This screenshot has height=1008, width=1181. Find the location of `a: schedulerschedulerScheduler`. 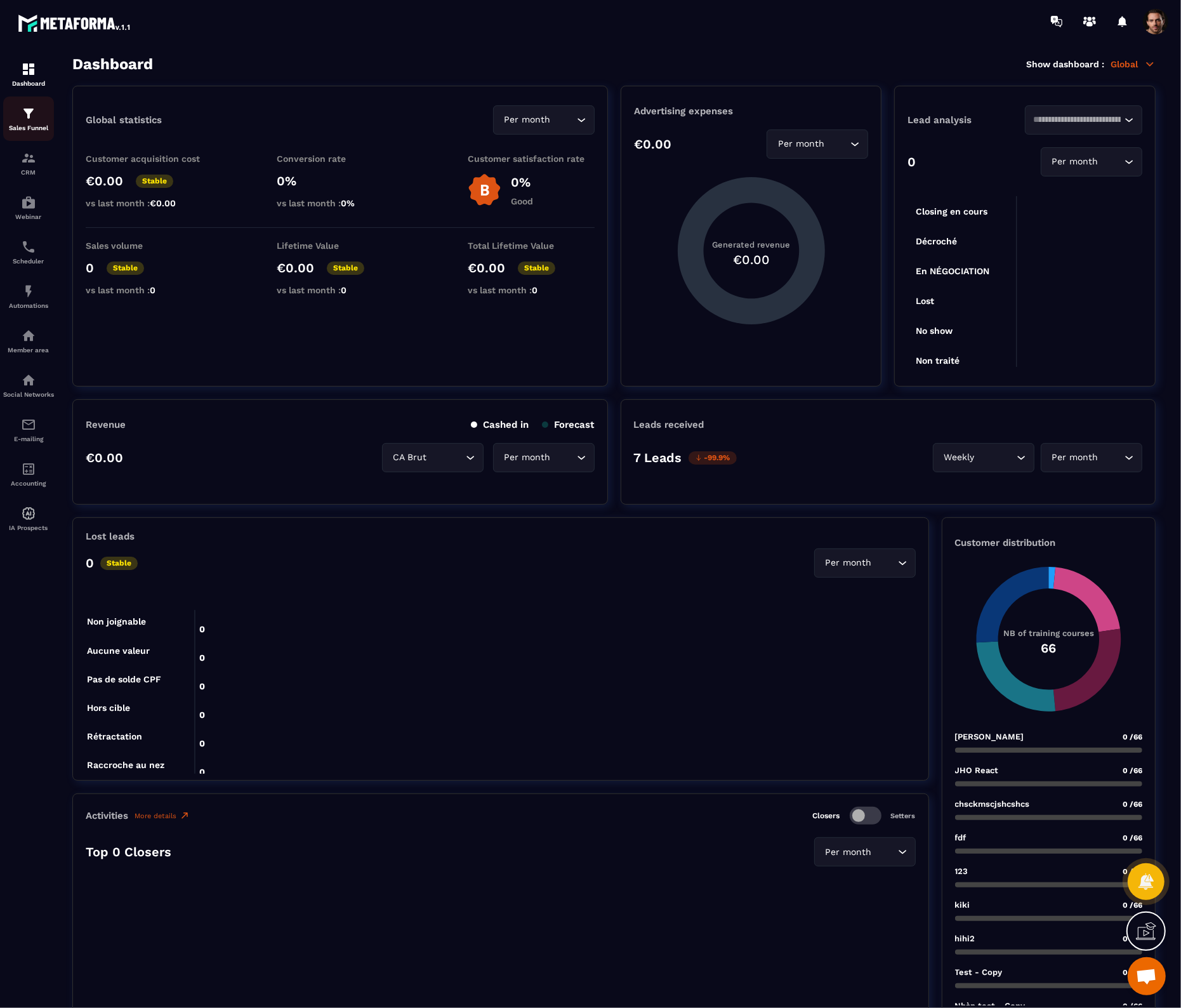

a: schedulerschedulerScheduler is located at coordinates (29, 252).